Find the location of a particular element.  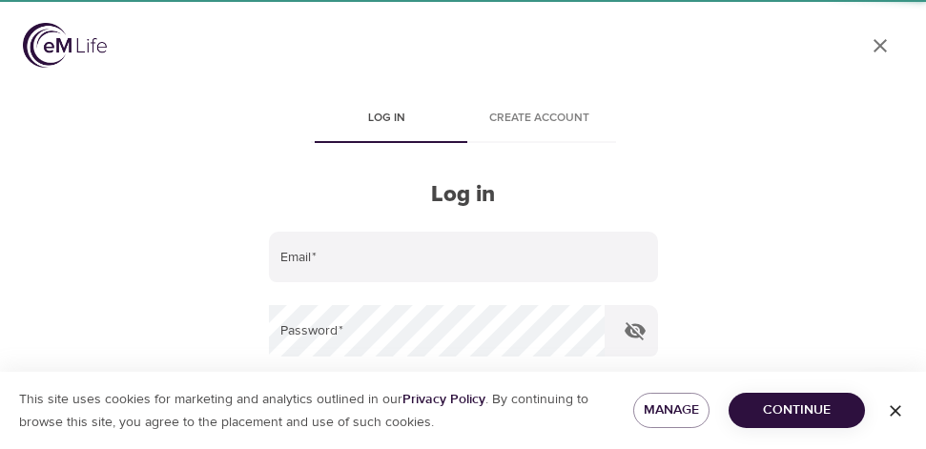

b: Privacy Policy is located at coordinates (443, 399).